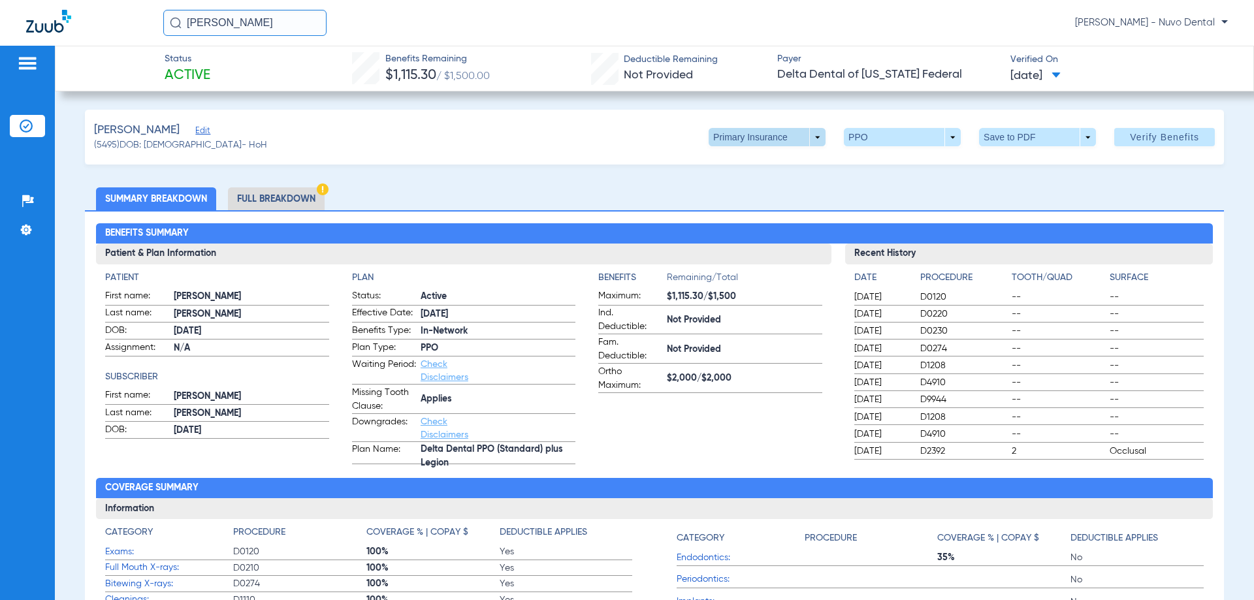  What do you see at coordinates (176, 23) in the screenshot?
I see `img: Search Icon` at bounding box center [176, 23].